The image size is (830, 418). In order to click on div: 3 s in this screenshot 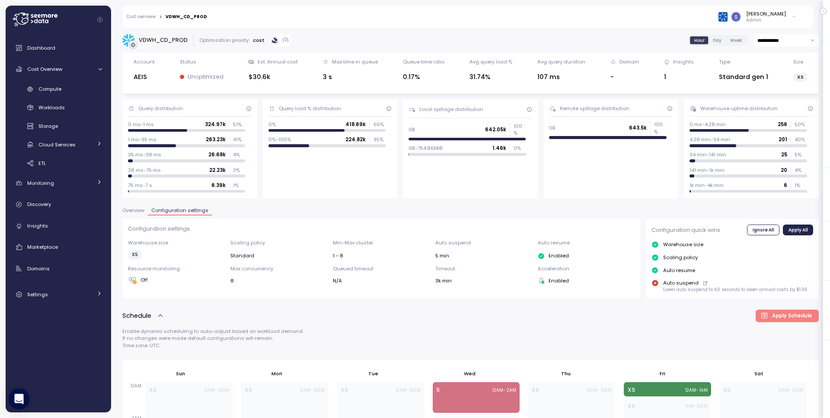, I will do `click(350, 77)`.